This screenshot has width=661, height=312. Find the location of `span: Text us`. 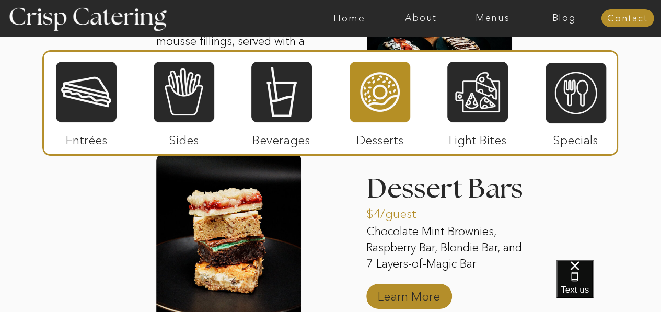

span: Text us is located at coordinates (18, 30).